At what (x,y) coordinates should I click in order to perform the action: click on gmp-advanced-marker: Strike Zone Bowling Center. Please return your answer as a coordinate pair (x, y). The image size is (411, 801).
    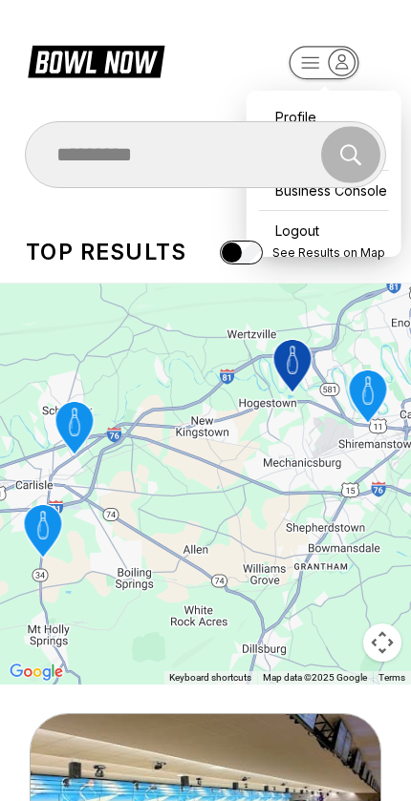
    Looking at the image, I should click on (74, 430).